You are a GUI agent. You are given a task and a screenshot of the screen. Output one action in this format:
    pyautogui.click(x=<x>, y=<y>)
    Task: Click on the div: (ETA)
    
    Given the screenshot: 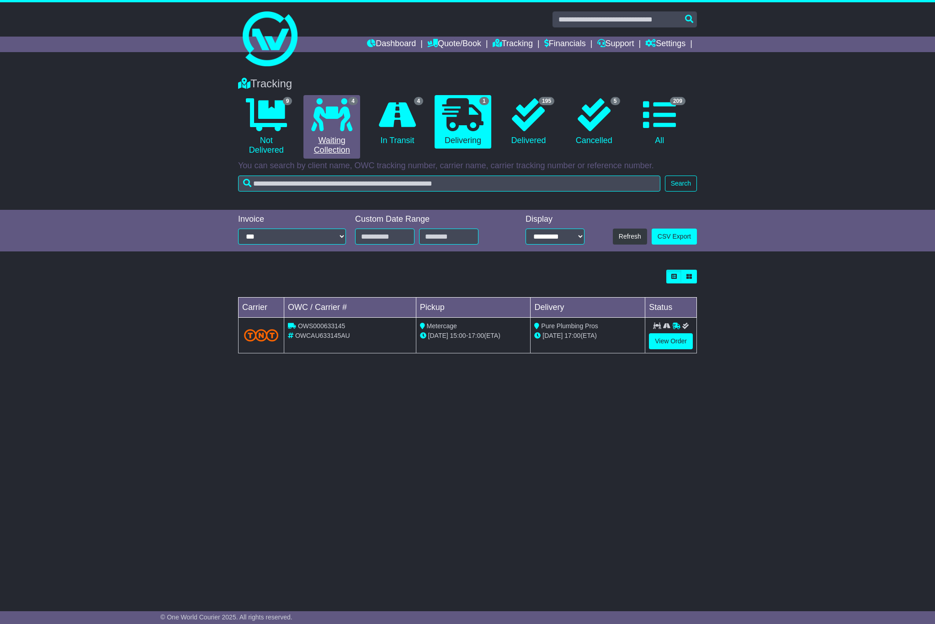 What is the action you would take?
    pyautogui.click(x=588, y=335)
    